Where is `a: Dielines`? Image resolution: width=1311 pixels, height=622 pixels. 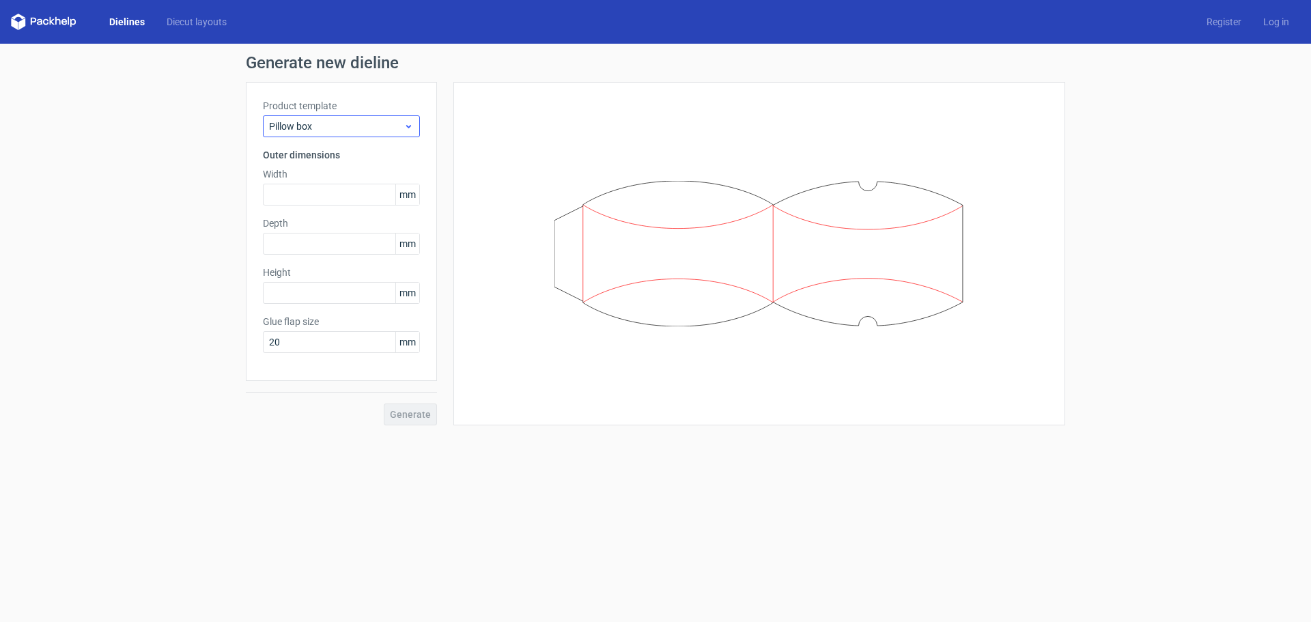 a: Dielines is located at coordinates (127, 22).